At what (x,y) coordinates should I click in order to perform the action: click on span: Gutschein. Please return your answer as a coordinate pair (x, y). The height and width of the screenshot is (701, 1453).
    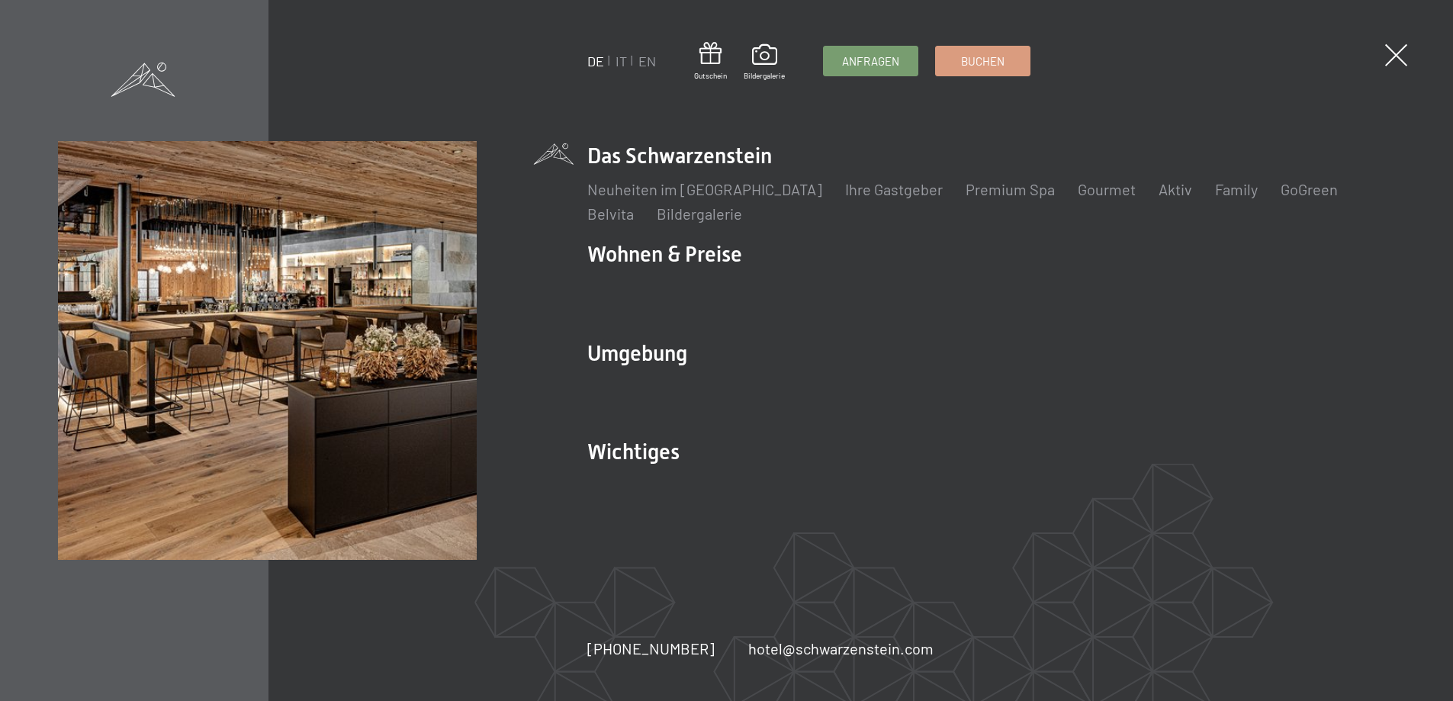
    Looking at the image, I should click on (710, 76).